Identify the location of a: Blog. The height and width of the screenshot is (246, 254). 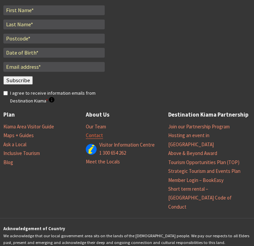
(8, 163).